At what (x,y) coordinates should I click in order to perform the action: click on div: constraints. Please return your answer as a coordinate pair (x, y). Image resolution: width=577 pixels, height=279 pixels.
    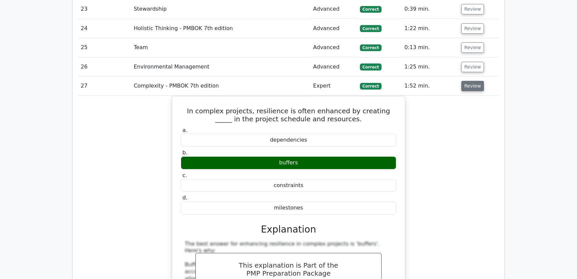
    Looking at the image, I should click on (289, 185).